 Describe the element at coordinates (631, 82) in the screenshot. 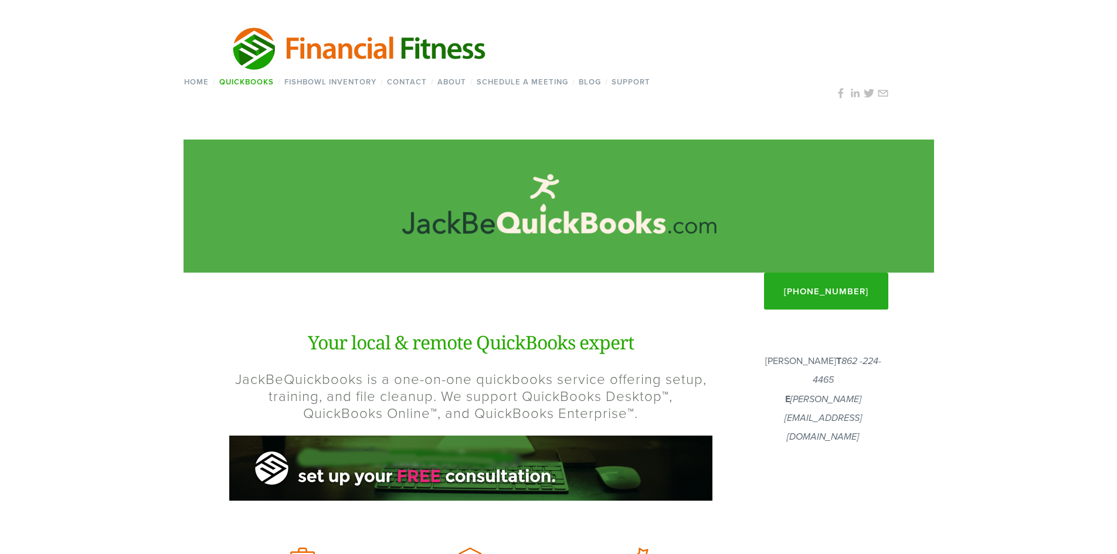

I see `a: Support` at that location.